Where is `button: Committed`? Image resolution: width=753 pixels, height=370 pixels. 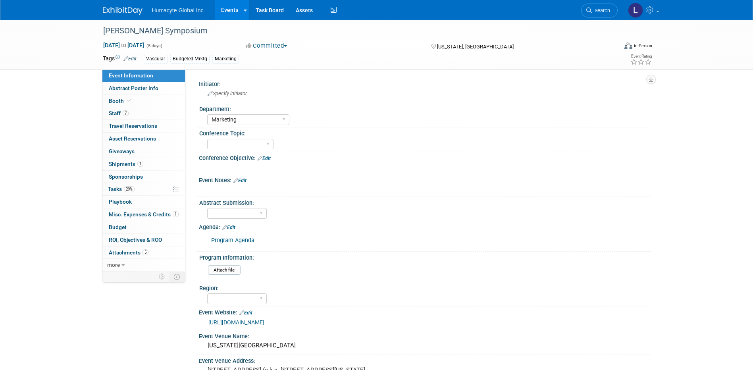
button: Committed is located at coordinates (266, 46).